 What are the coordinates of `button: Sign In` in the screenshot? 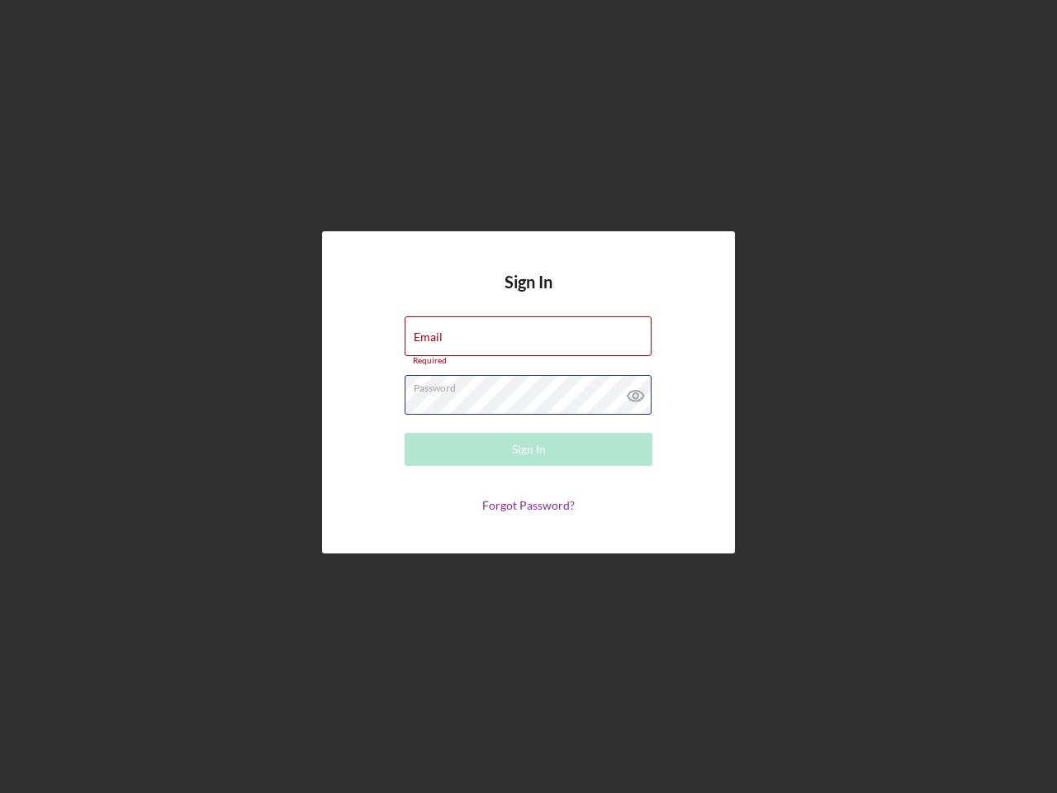 It's located at (529, 449).